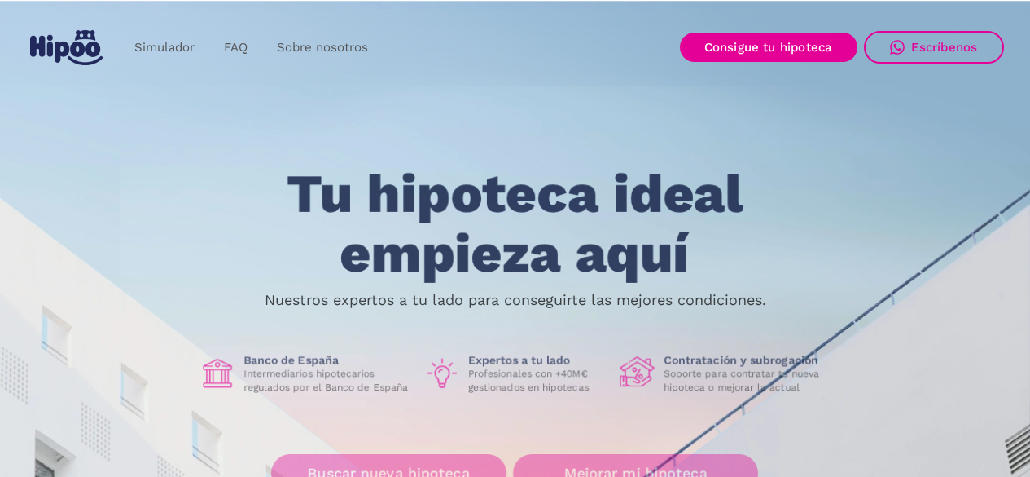  What do you see at coordinates (538, 360) in the screenshot?
I see `h1: Expertos a tu lado` at bounding box center [538, 360].